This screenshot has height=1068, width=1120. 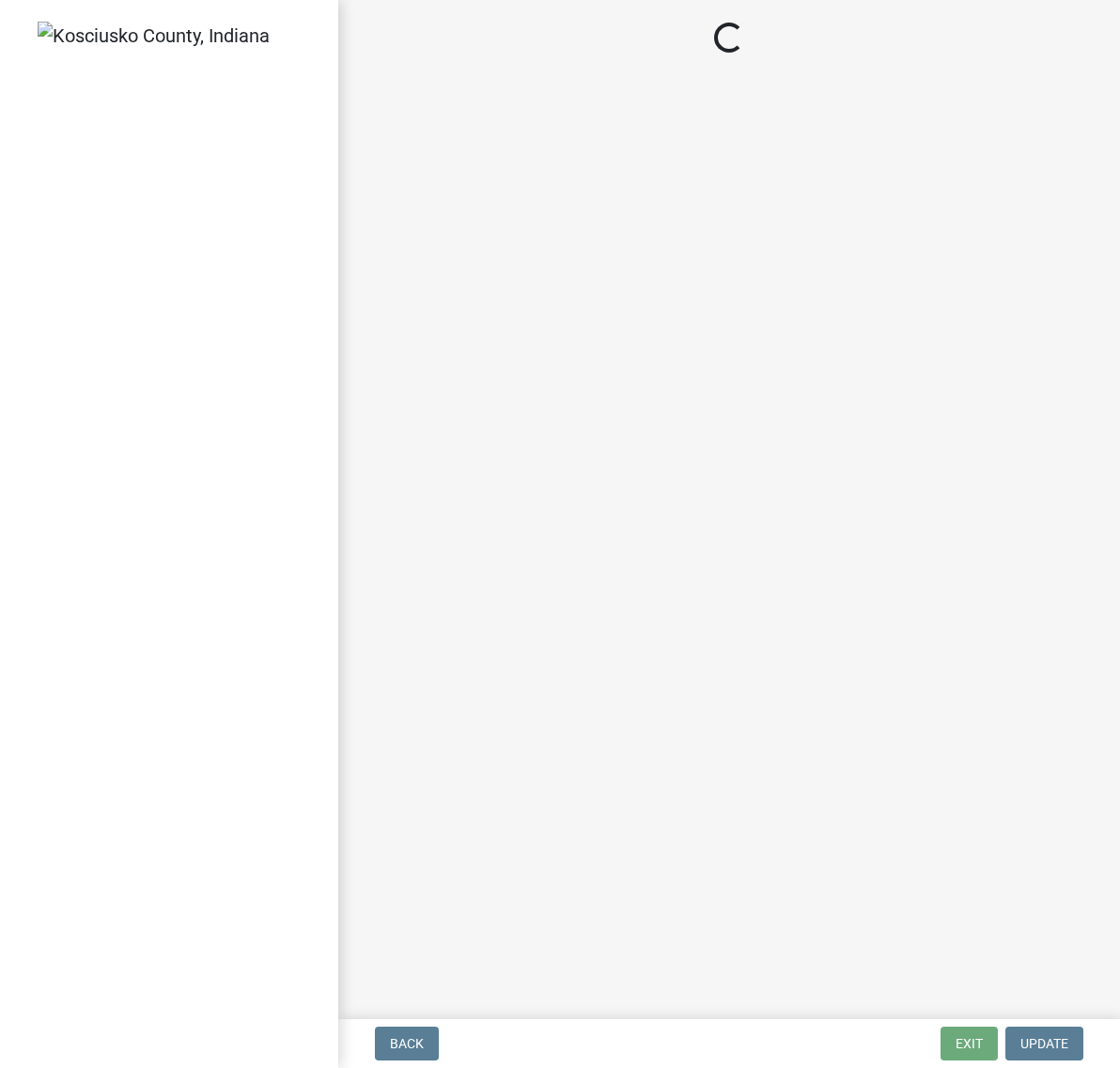 I want to click on button: Exit, so click(x=968, y=1044).